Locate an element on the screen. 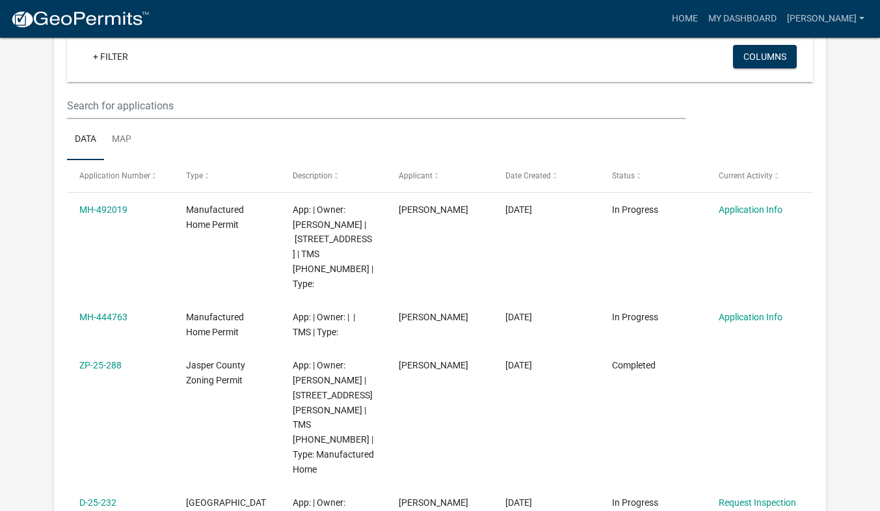  a: Home is located at coordinates (685, 19).